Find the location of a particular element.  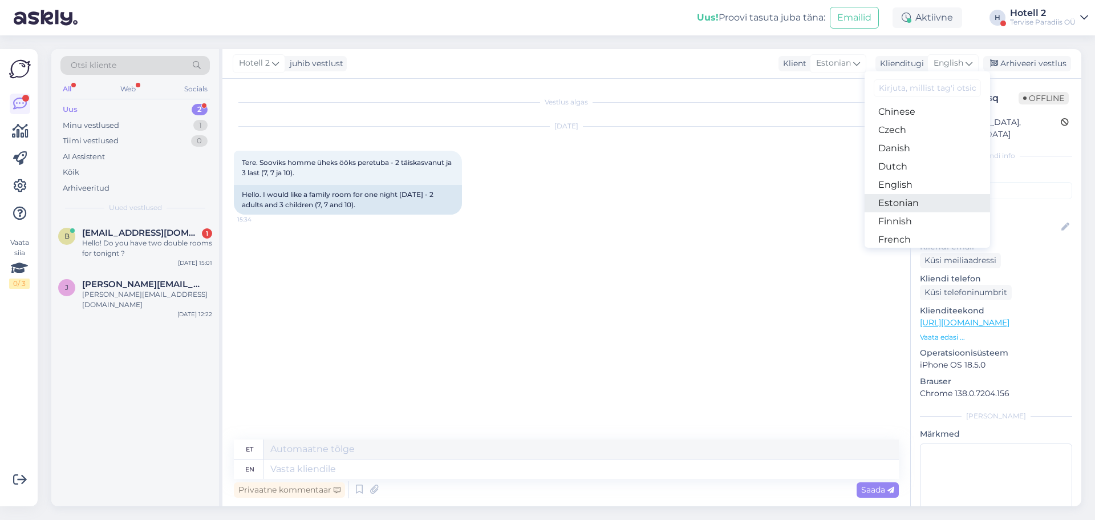

div: Tervise Paradiis OÜ is located at coordinates (1043, 22).